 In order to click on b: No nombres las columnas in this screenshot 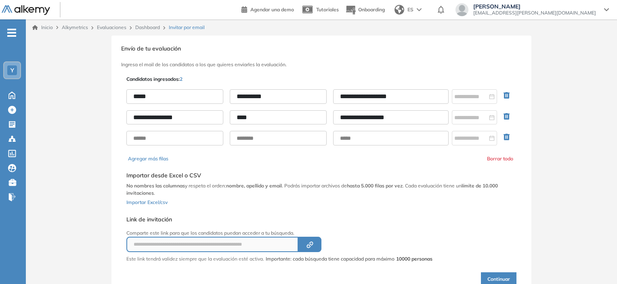, I will do `click(156, 185)`.